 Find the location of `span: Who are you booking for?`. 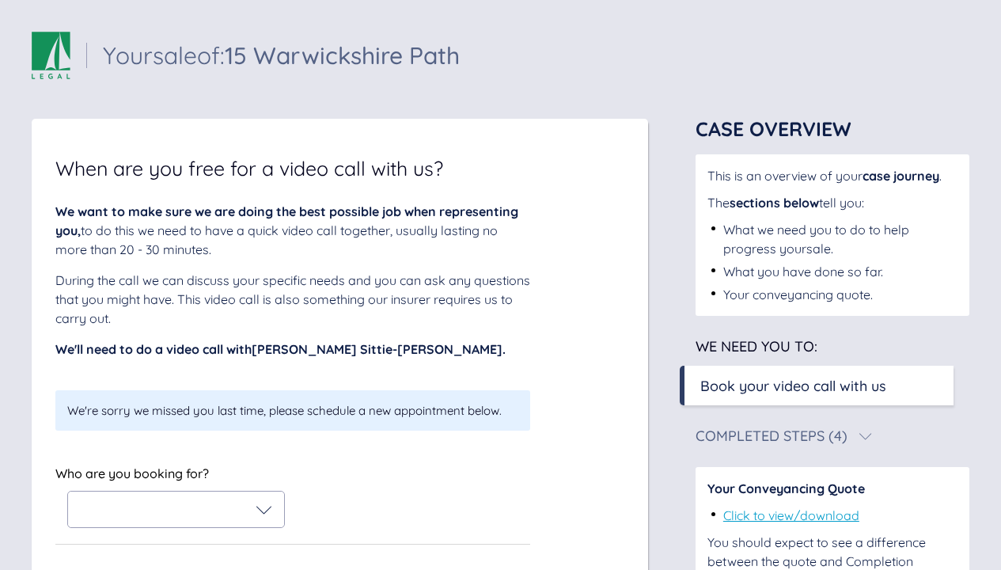

span: Who are you booking for? is located at coordinates (132, 473).